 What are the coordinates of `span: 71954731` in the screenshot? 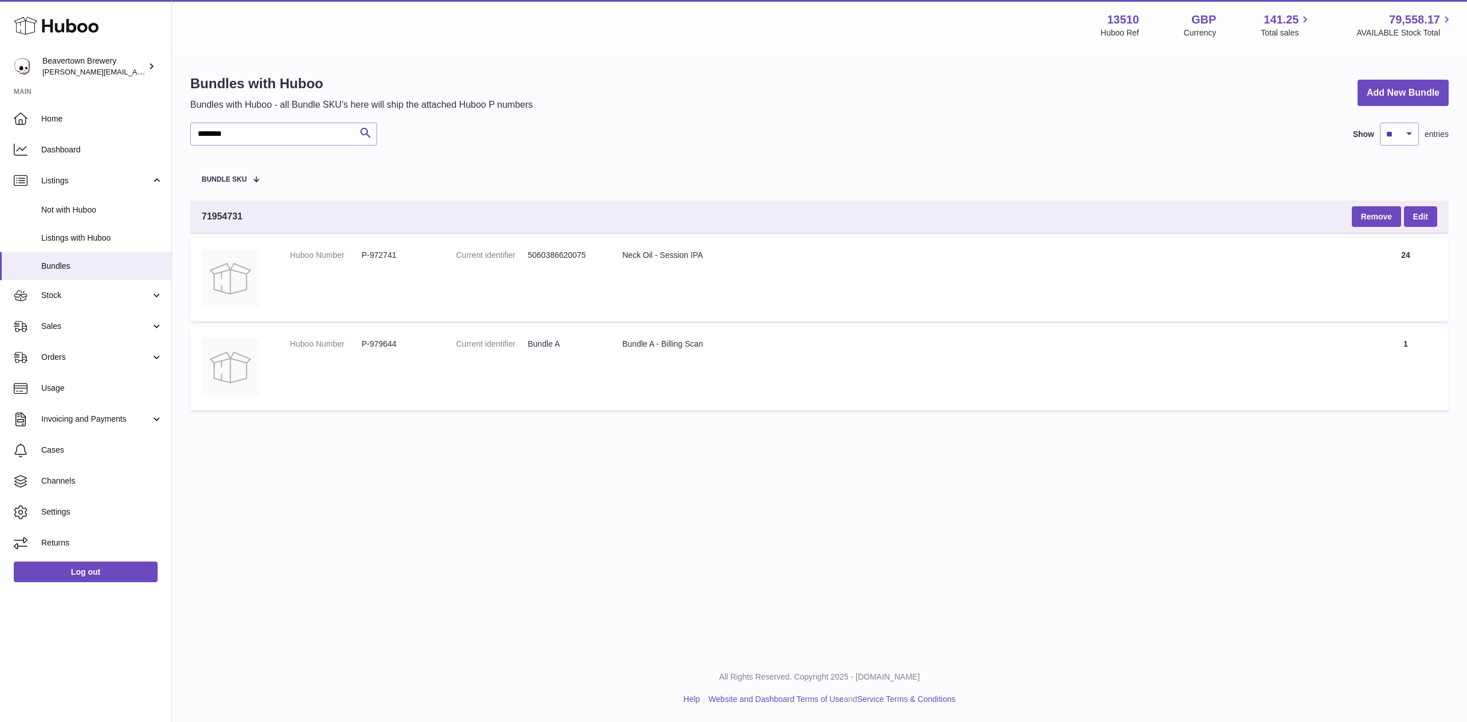 It's located at (222, 217).